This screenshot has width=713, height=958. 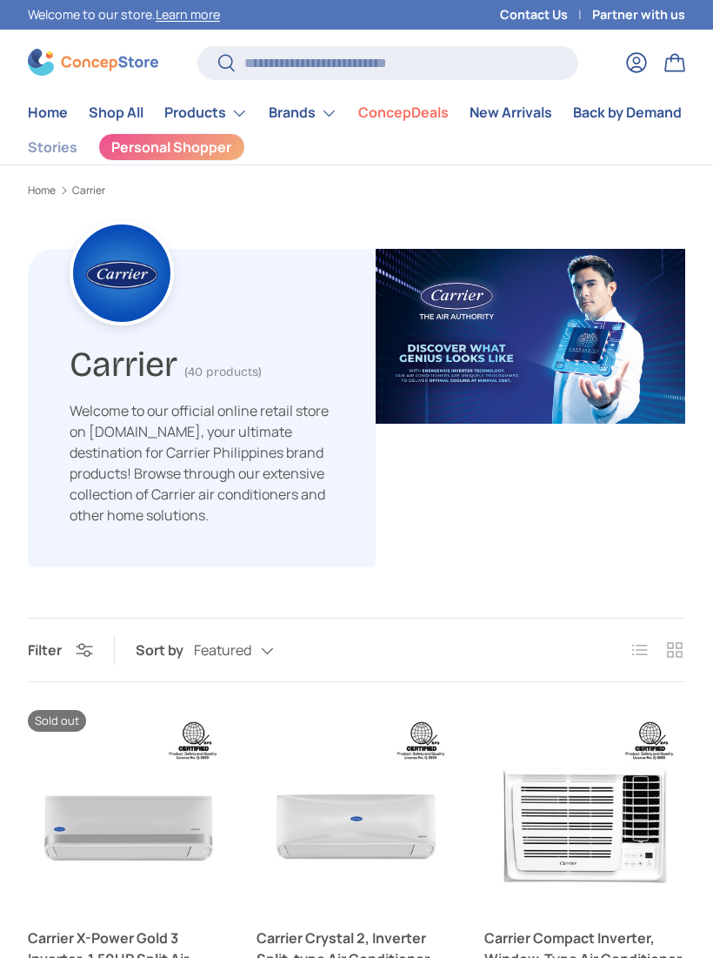 I want to click on nav: Breadcrumbs, so click(x=357, y=191).